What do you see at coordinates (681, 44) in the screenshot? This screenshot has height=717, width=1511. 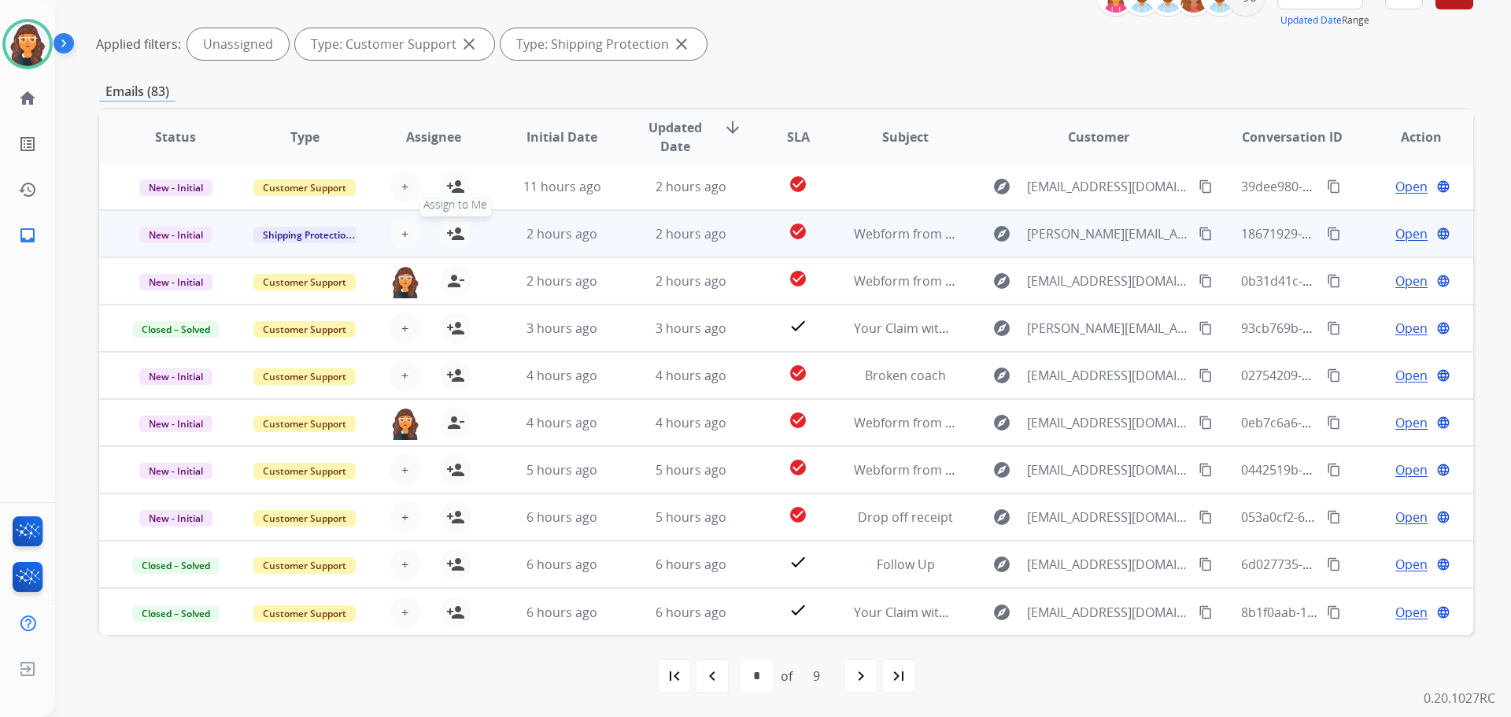 I see `mat-icon: close` at bounding box center [681, 44].